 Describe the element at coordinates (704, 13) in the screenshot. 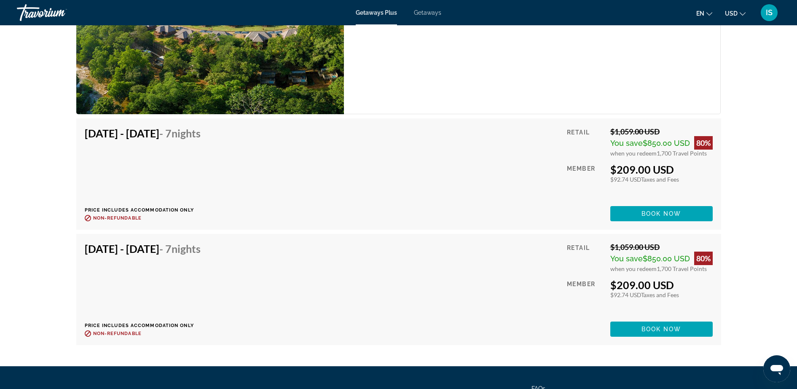

I see `button: Change language` at that location.